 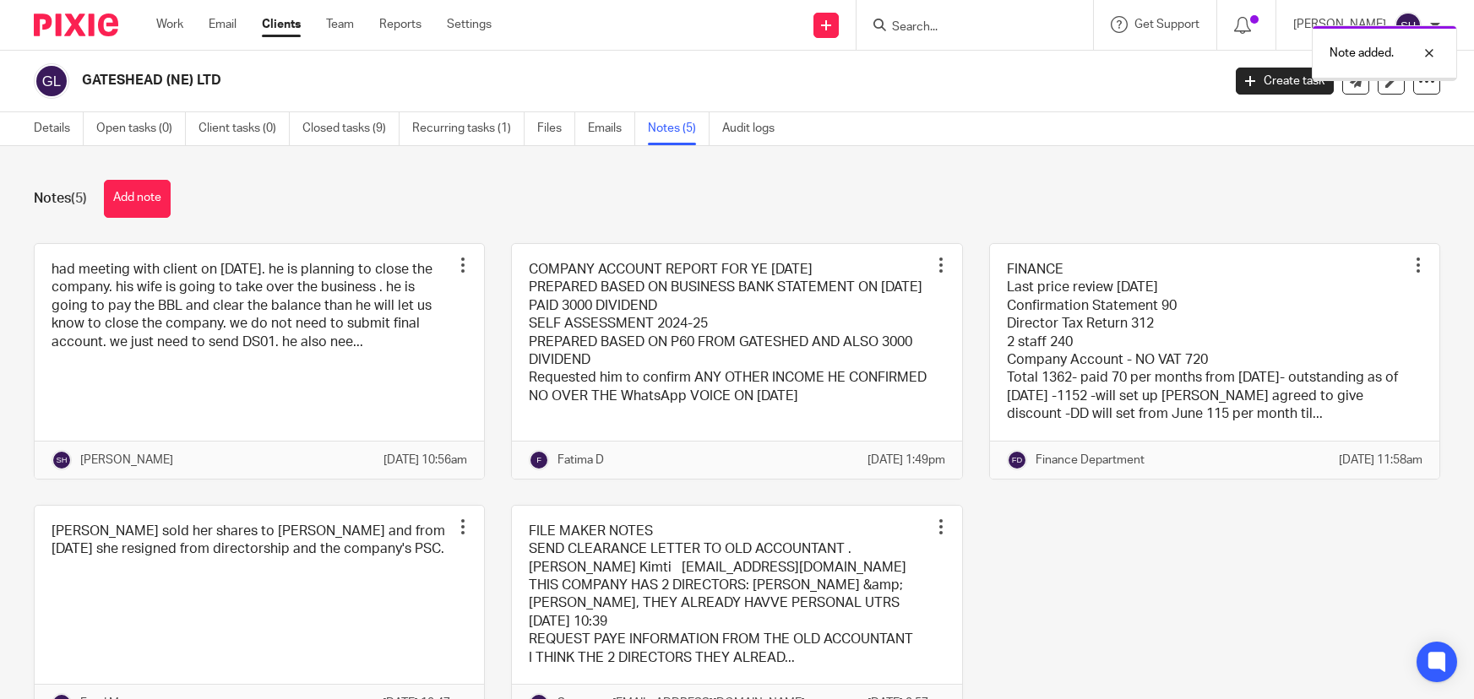 I want to click on a: Clients, so click(x=281, y=24).